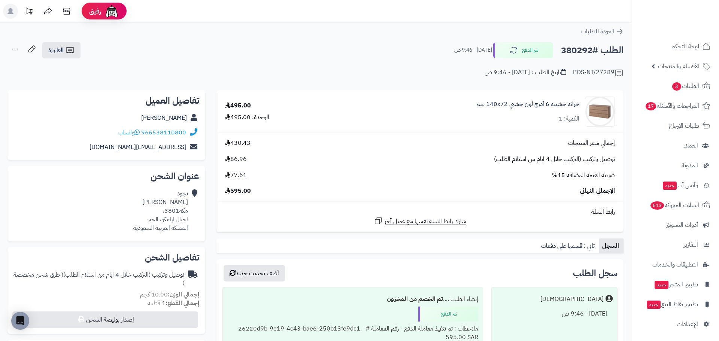  Describe the element at coordinates (685, 46) in the screenshot. I see `span: لوحة التحكم` at that location.